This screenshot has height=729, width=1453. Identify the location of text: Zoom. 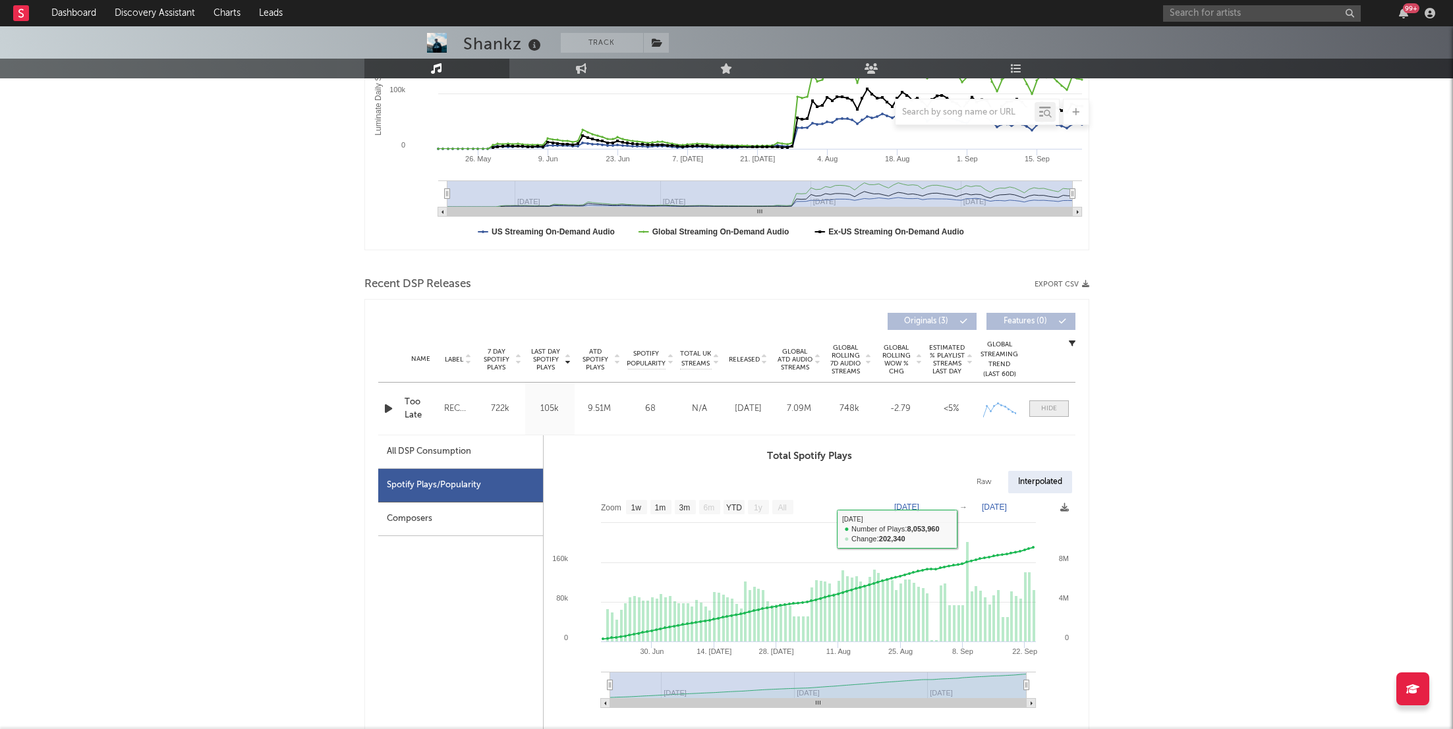
(611, 508).